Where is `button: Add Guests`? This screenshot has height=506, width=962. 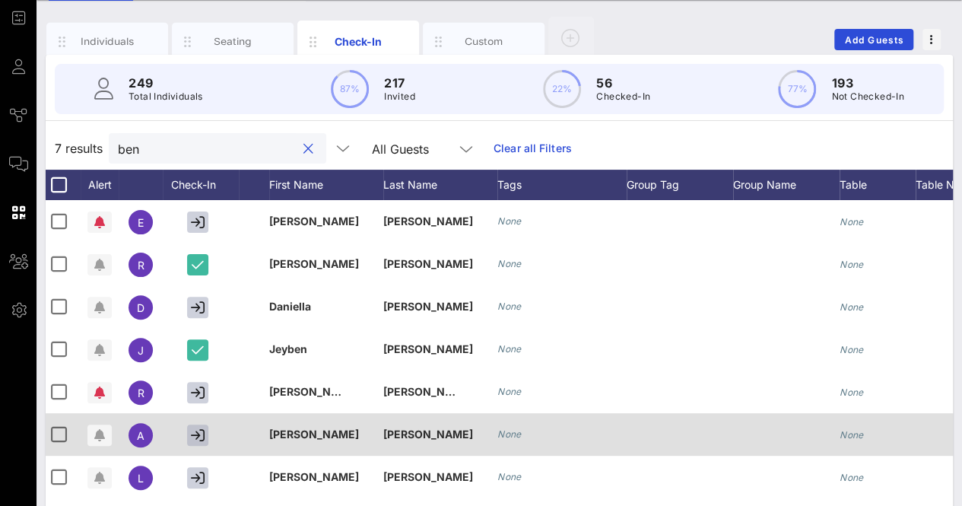
button: Add Guests is located at coordinates (873, 40).